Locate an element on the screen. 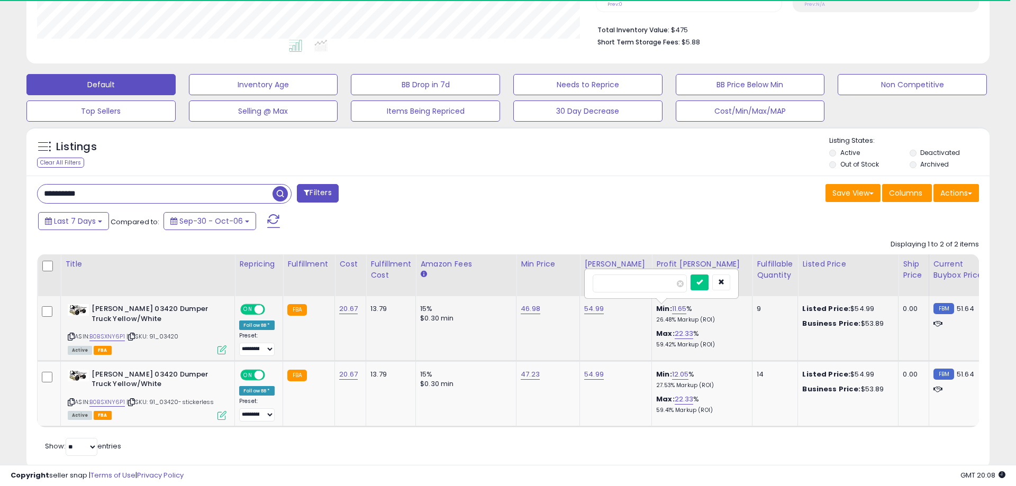 This screenshot has width=1016, height=486. button: Cost/Min/Max/MAP is located at coordinates (750, 111).